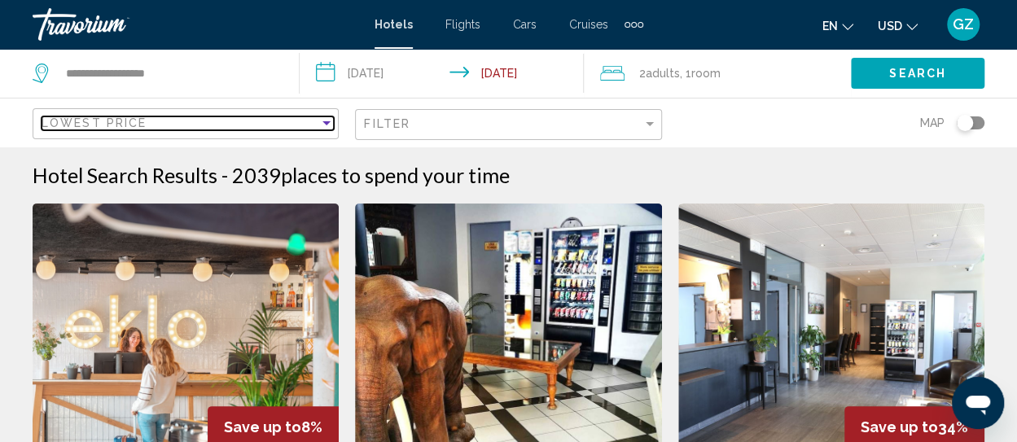 Image resolution: width=1017 pixels, height=442 pixels. Describe the element at coordinates (387, 124) in the screenshot. I see `span: Filter` at that location.